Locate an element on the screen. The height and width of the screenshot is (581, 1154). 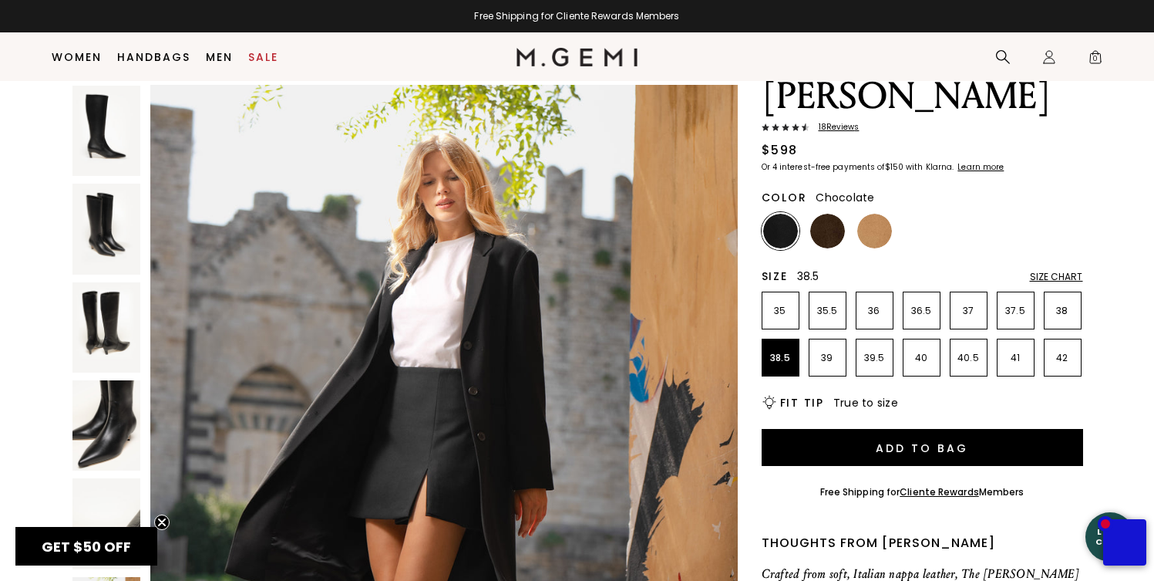
div: Let's Chat is located at coordinates (1110, 536).